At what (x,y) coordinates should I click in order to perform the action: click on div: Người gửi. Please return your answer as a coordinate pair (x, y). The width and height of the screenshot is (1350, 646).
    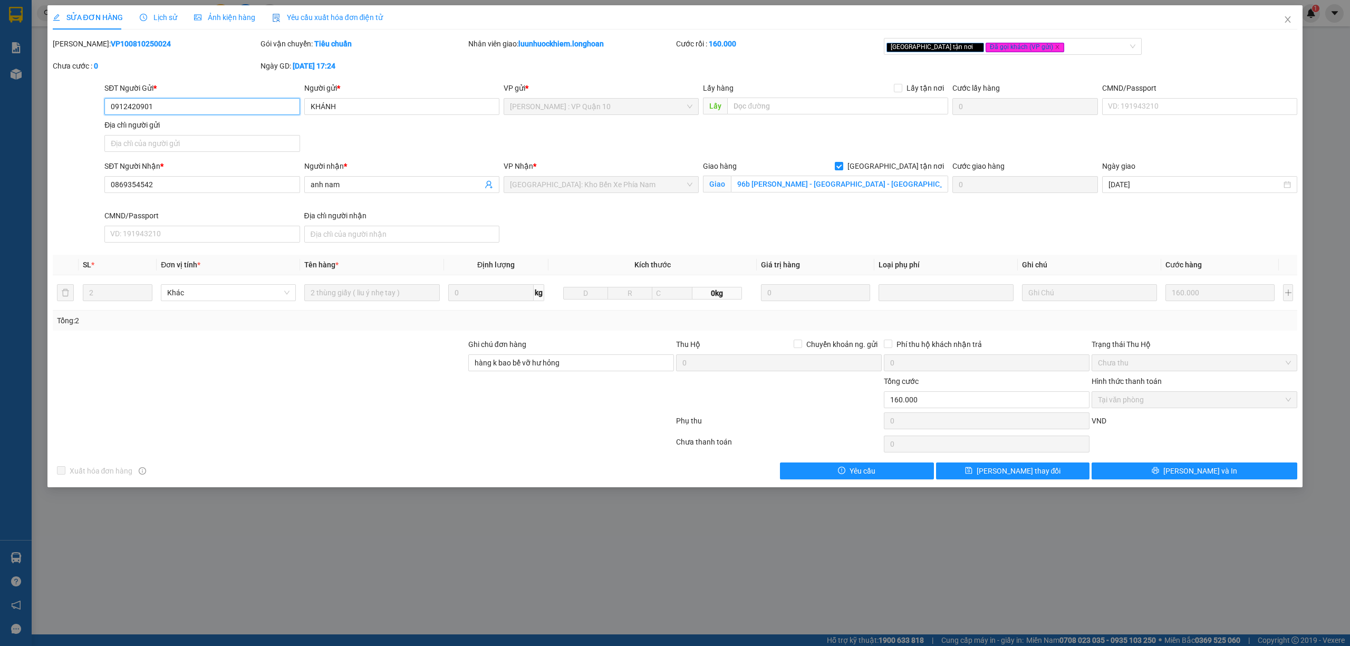
    Looking at the image, I should click on (402, 88).